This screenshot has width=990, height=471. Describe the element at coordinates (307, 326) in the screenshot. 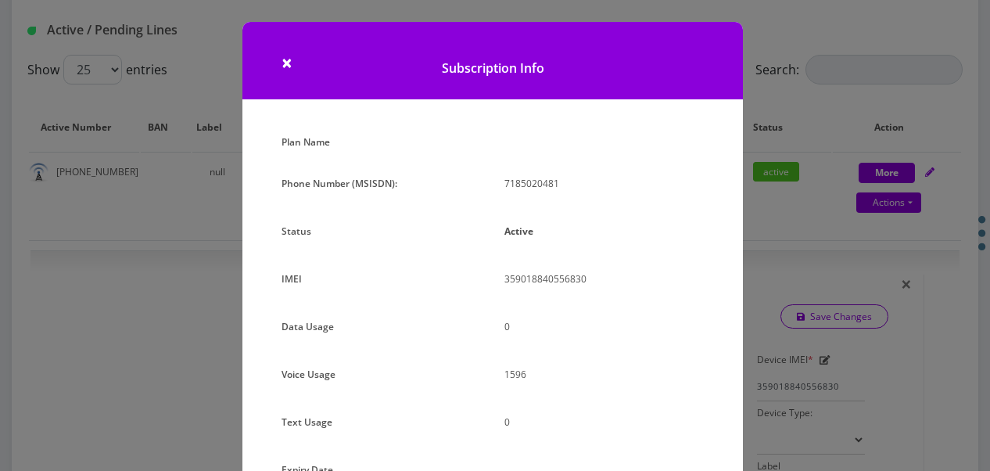

I see `label: Data Usage` at that location.